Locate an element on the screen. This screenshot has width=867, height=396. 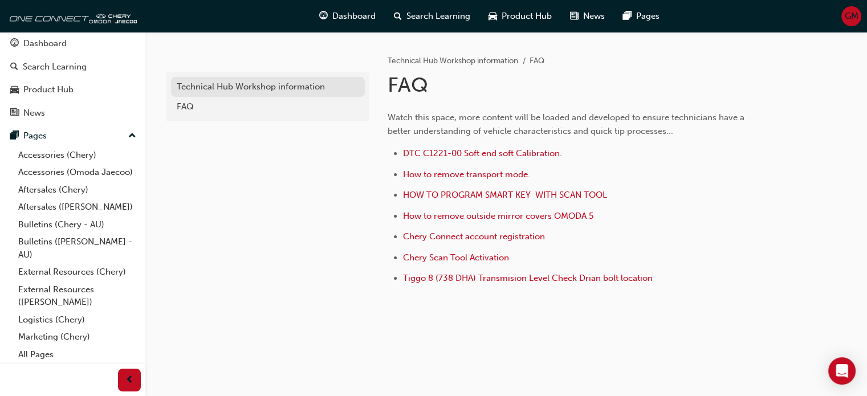
div: Dashboard is located at coordinates (45, 43).